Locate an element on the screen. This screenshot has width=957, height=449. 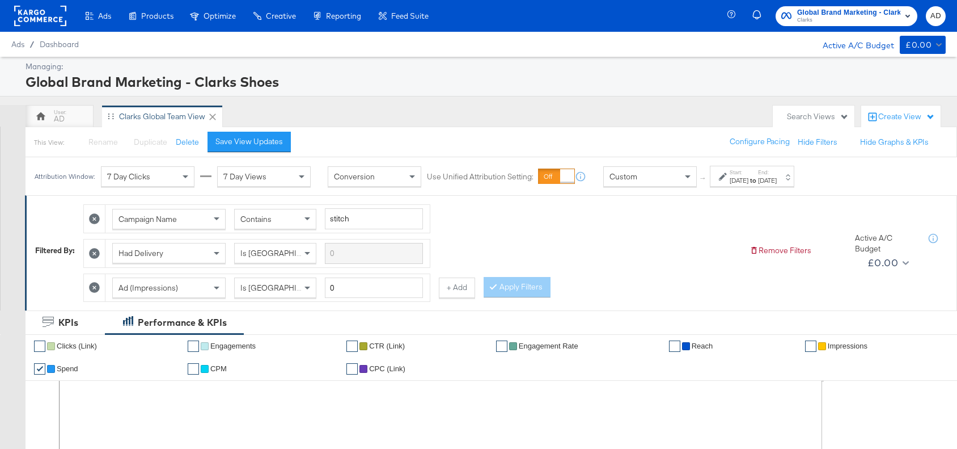
button: Global Brand Marketing - Clarks ShoesClarks is located at coordinates (847, 16).